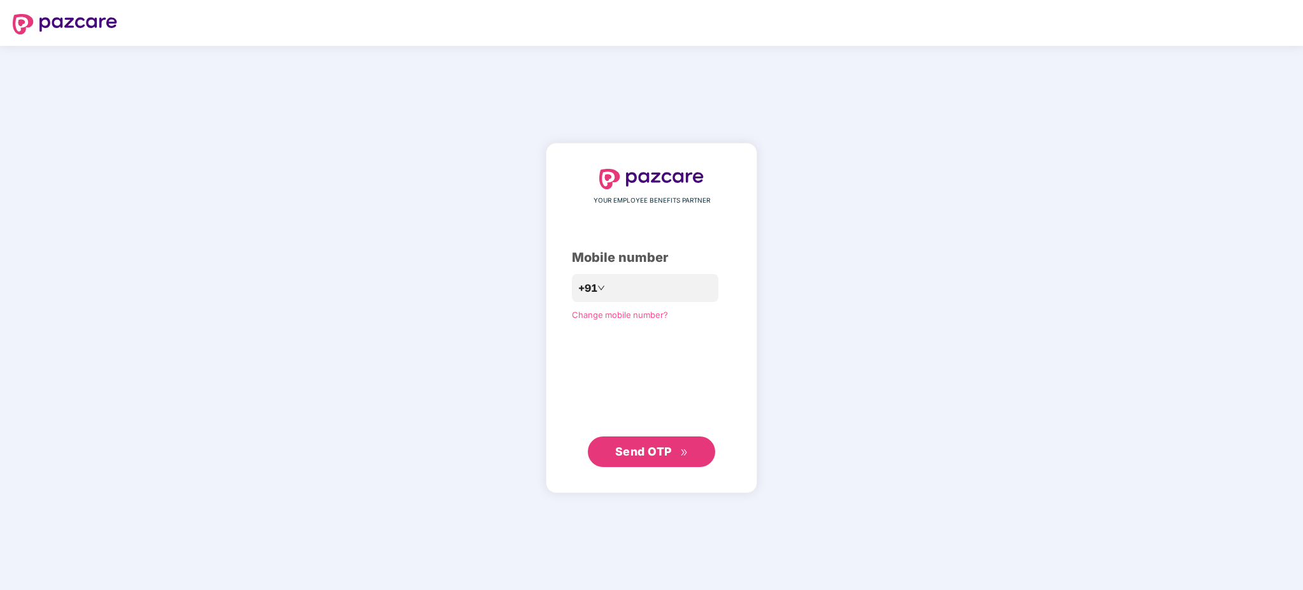 This screenshot has width=1303, height=590. I want to click on span: double-right, so click(684, 452).